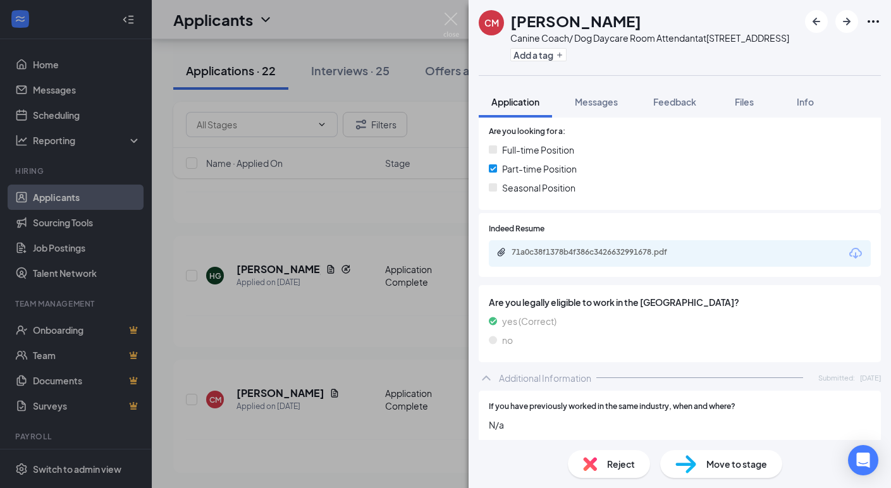 This screenshot has width=891, height=488. I want to click on a: Download, so click(855, 253).